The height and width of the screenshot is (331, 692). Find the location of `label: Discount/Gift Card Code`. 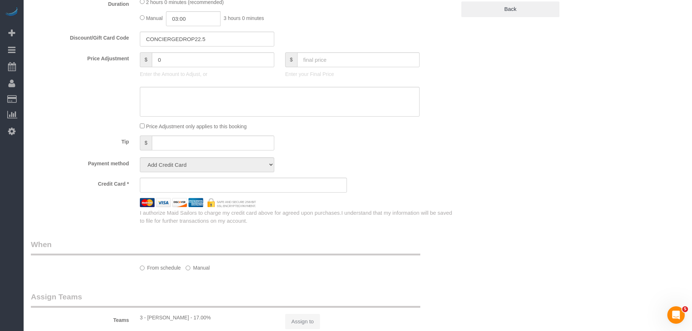

label: Discount/Gift Card Code is located at coordinates (80, 36).